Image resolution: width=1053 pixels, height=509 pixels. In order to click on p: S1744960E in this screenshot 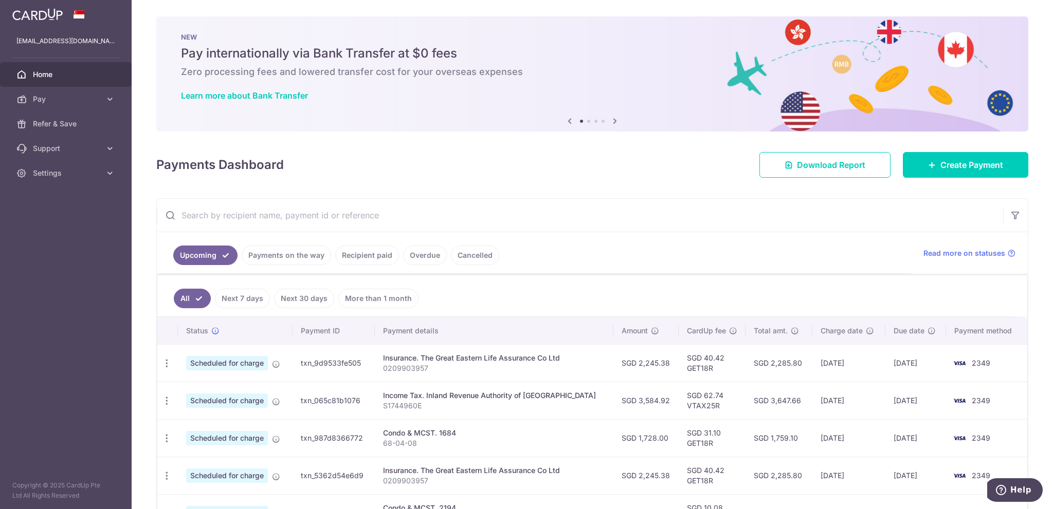, I will do `click(494, 406)`.